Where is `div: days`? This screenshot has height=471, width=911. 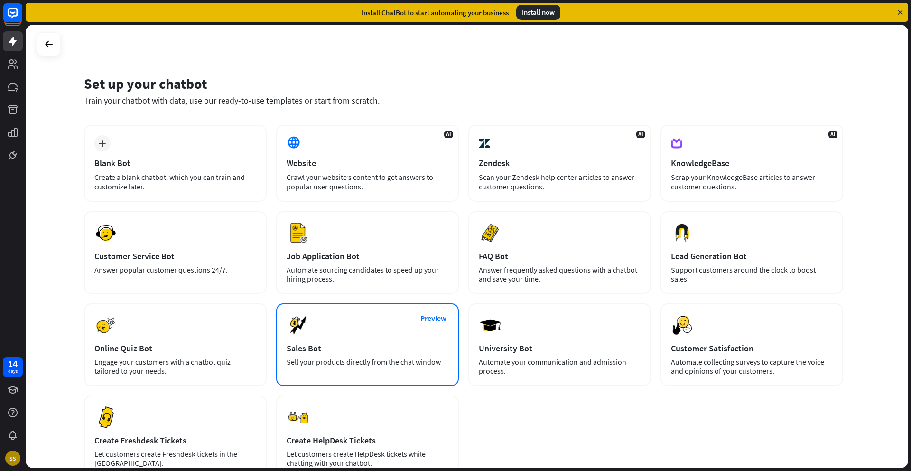 div: days is located at coordinates (13, 371).